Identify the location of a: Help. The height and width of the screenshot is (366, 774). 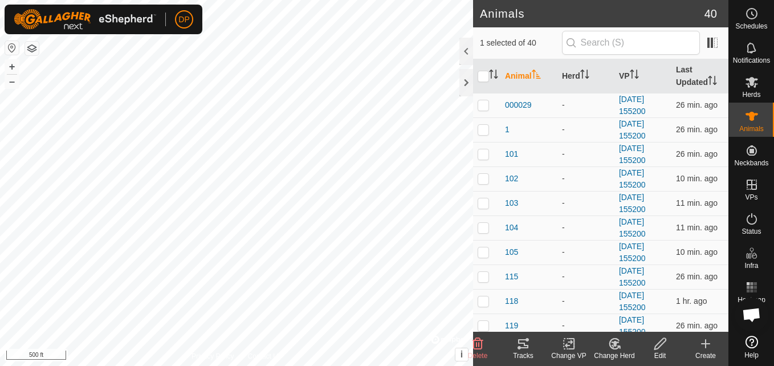
(751, 347).